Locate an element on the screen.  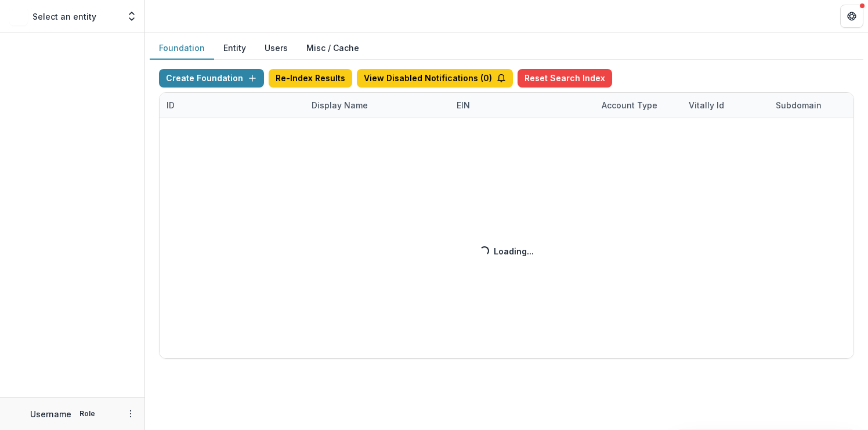
button: Misc / Cache is located at coordinates (332, 48).